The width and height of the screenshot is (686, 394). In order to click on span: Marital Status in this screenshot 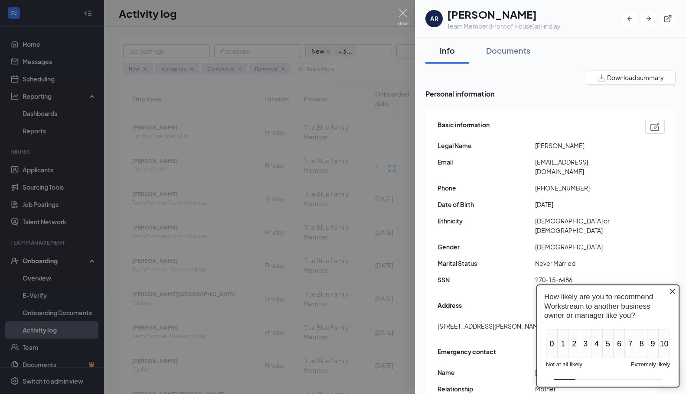, I will do `click(486, 263)`.